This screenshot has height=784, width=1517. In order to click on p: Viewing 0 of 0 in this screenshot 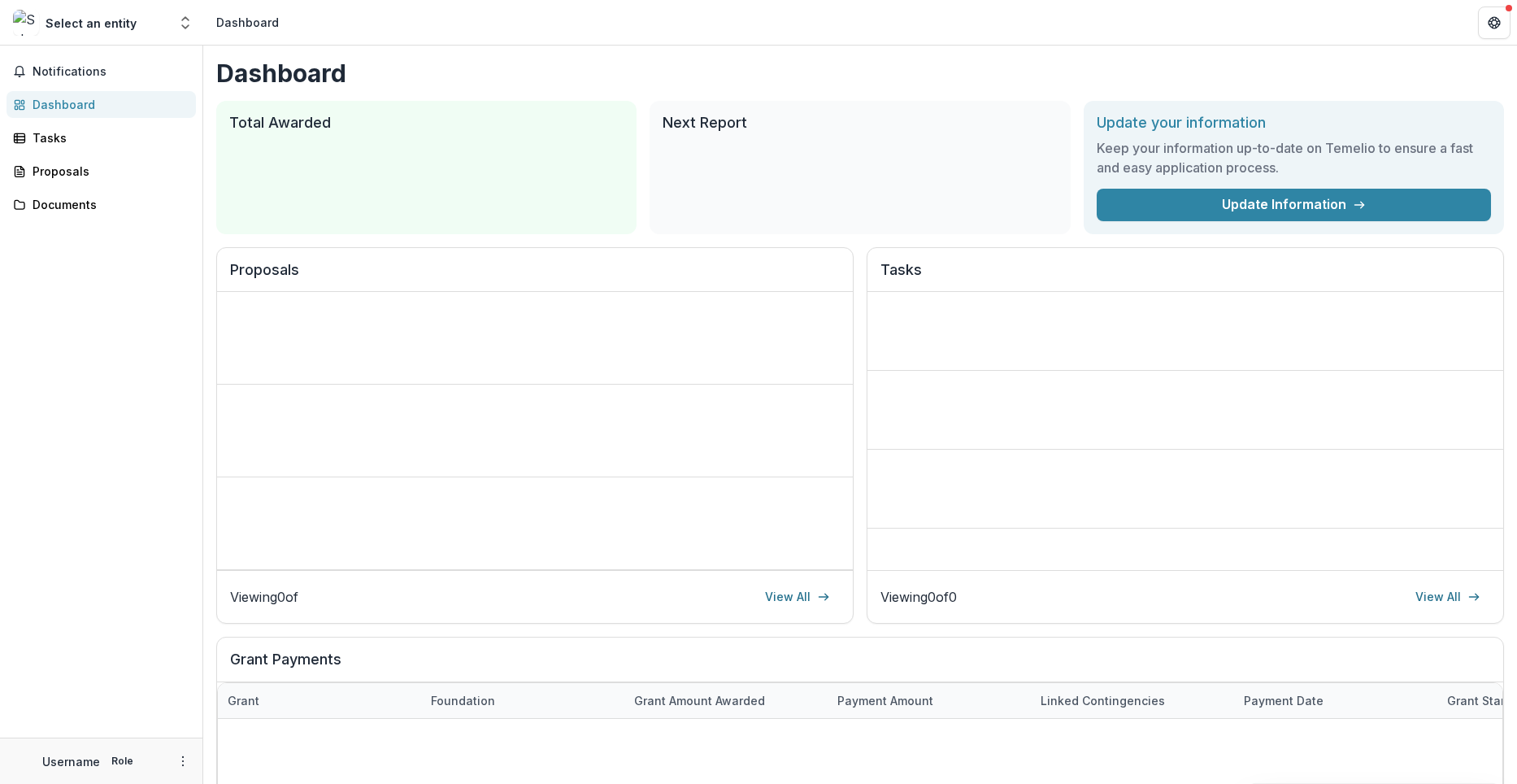, I will do `click(919, 597)`.